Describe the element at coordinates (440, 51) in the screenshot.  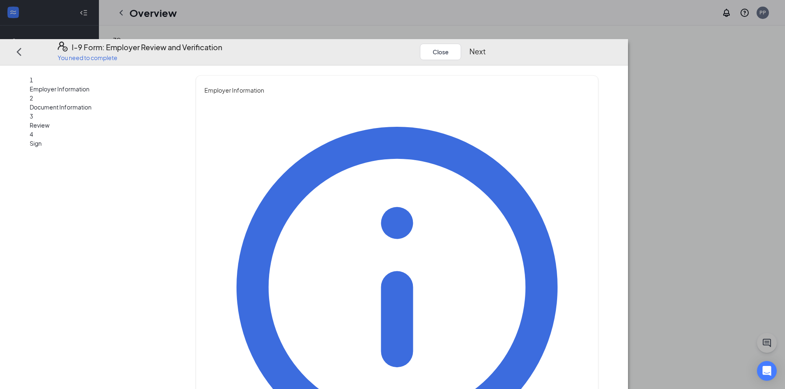
I see `button: Close` at that location.